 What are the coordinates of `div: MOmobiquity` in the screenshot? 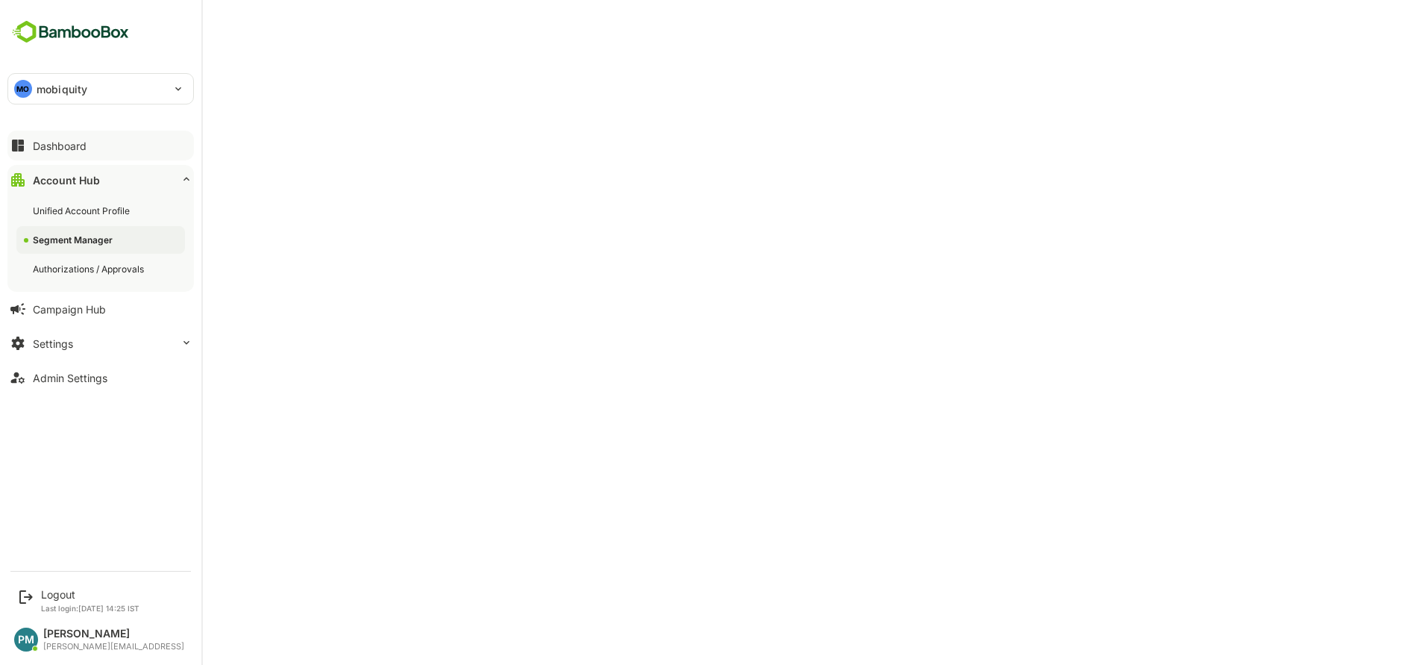 It's located at (101, 89).